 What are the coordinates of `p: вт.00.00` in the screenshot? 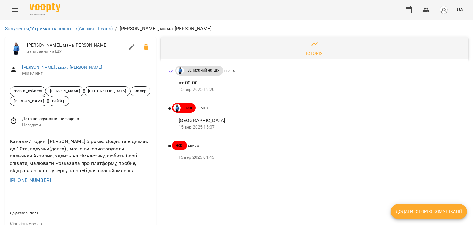 It's located at (319, 83).